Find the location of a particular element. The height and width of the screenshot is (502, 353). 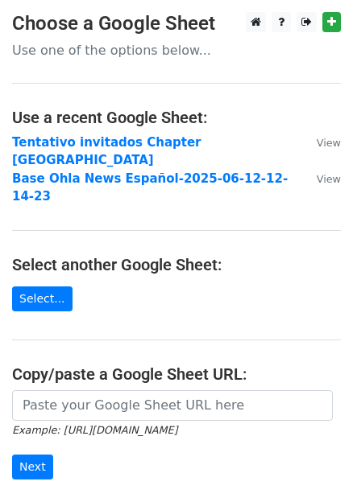

h3: Choose a Google Sheet is located at coordinates (176, 23).